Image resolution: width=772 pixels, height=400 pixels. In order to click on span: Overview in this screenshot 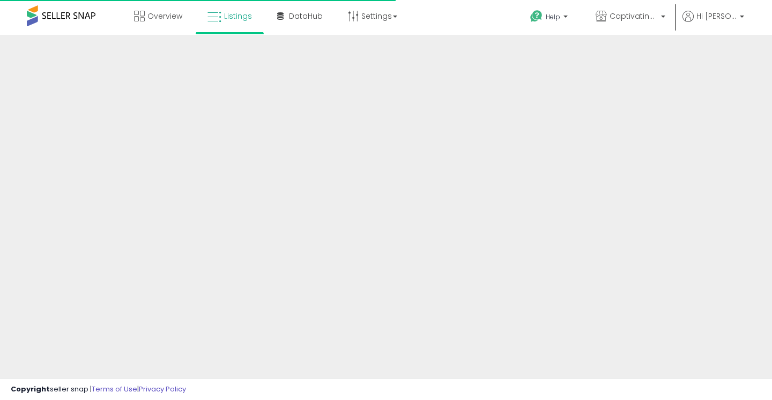, I will do `click(165, 16)`.